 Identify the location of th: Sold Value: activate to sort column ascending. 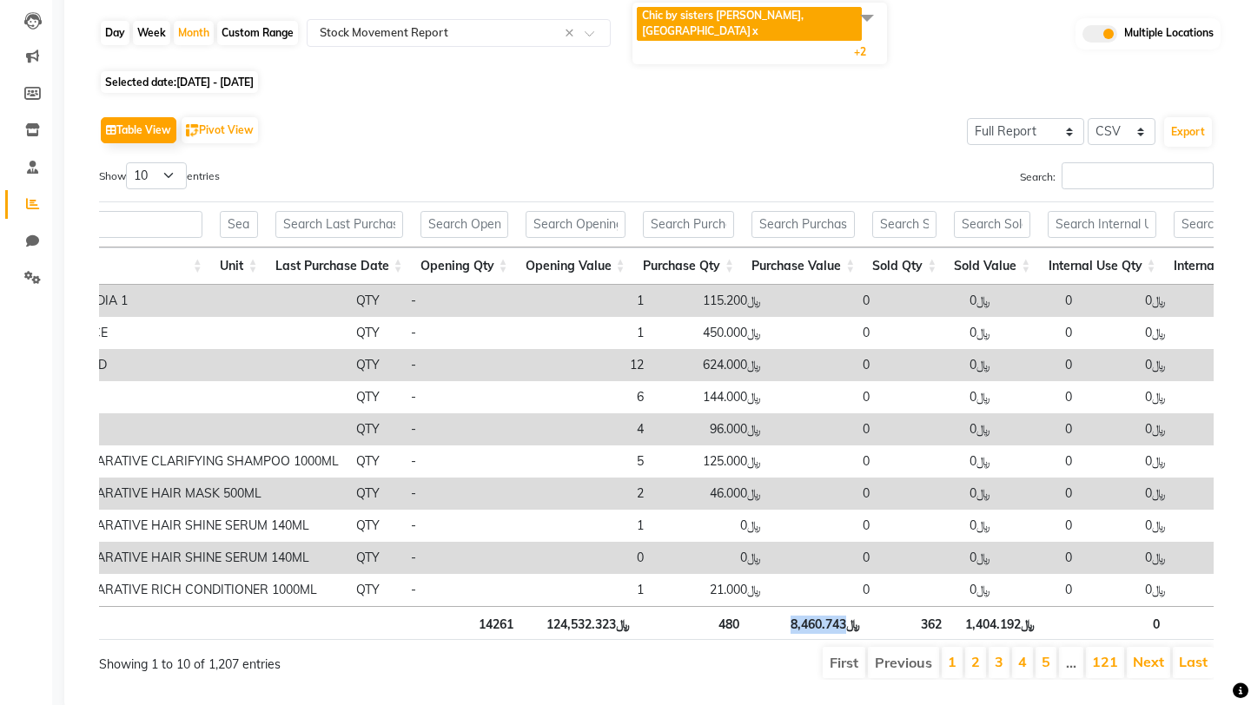
(992, 266).